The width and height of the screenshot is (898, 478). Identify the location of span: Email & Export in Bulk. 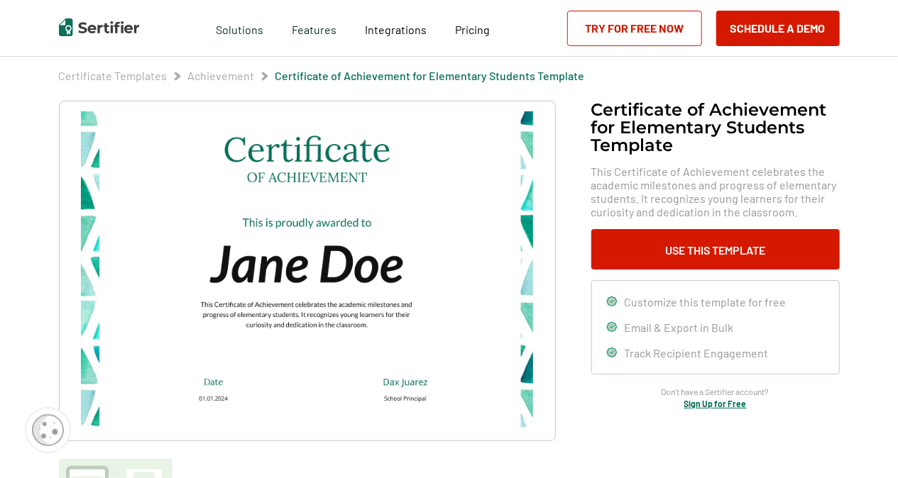
(679, 327).